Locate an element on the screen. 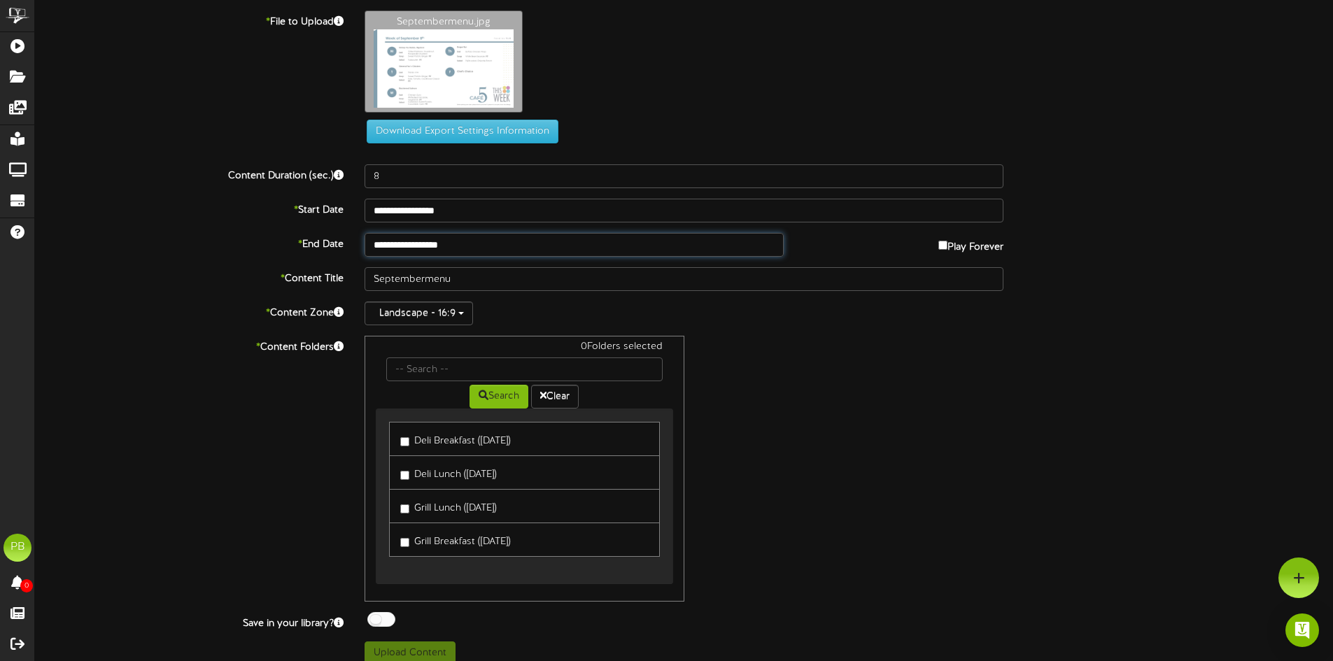 This screenshot has height=661, width=1333. label: End Date is located at coordinates (189, 242).